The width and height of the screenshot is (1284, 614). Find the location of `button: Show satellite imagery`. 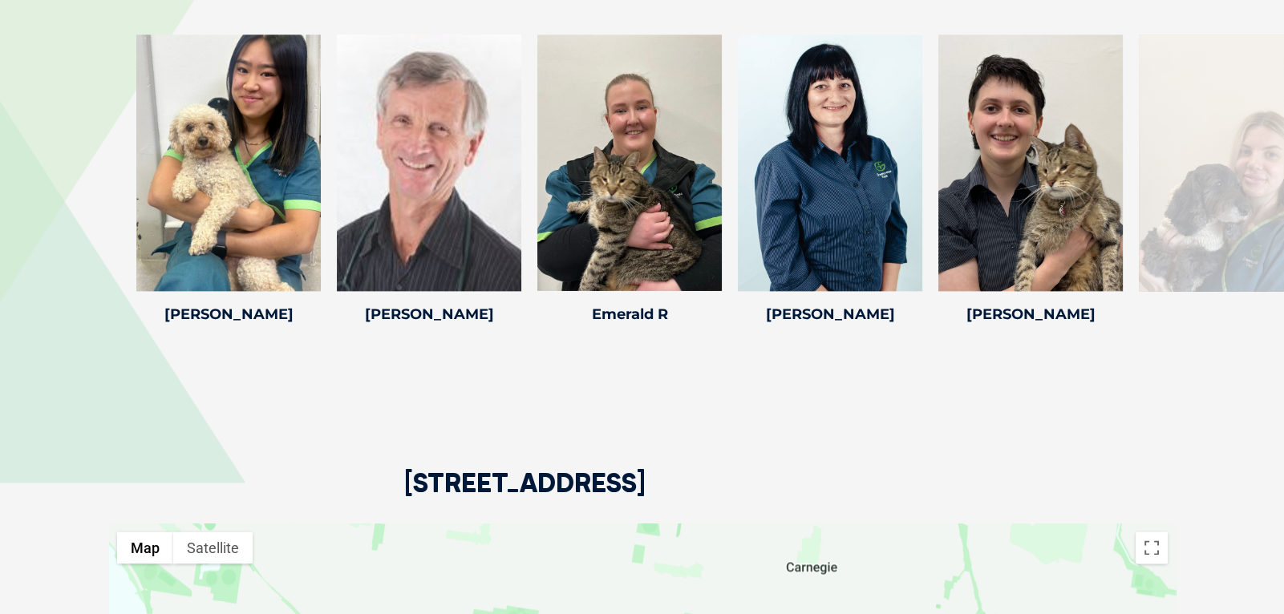

button: Show satellite imagery is located at coordinates (212, 548).